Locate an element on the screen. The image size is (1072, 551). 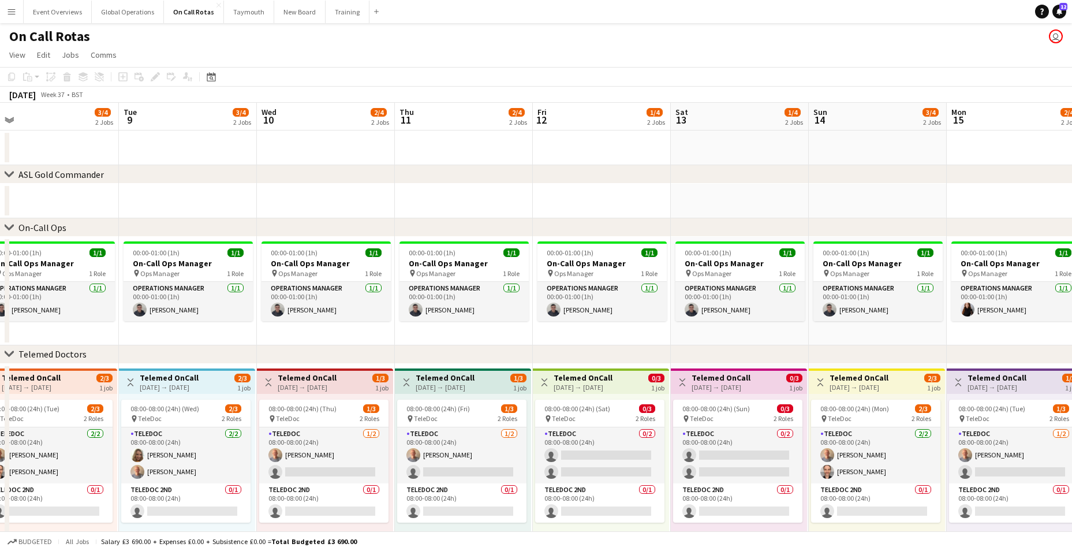
button: On Call Rotas is located at coordinates (194, 12).